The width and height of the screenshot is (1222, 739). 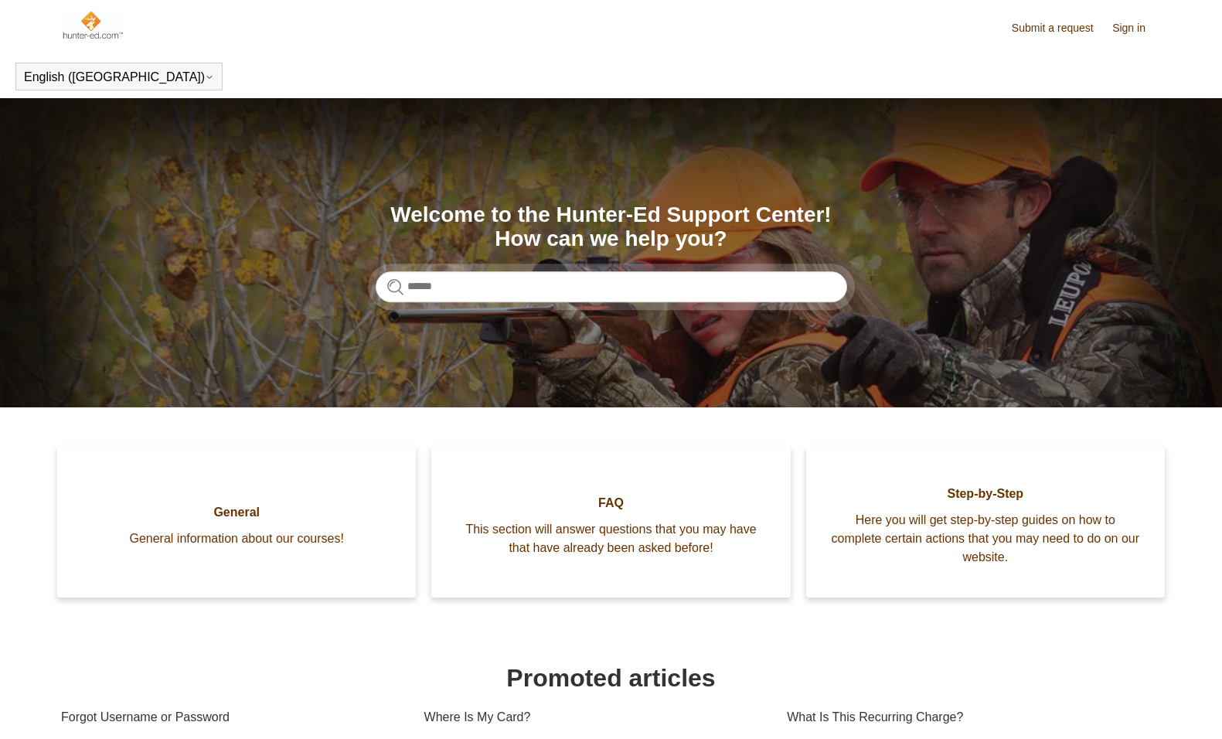 What do you see at coordinates (610, 539) in the screenshot?
I see `span: This section will answer questions that you may have that have already been asked before!` at bounding box center [610, 539].